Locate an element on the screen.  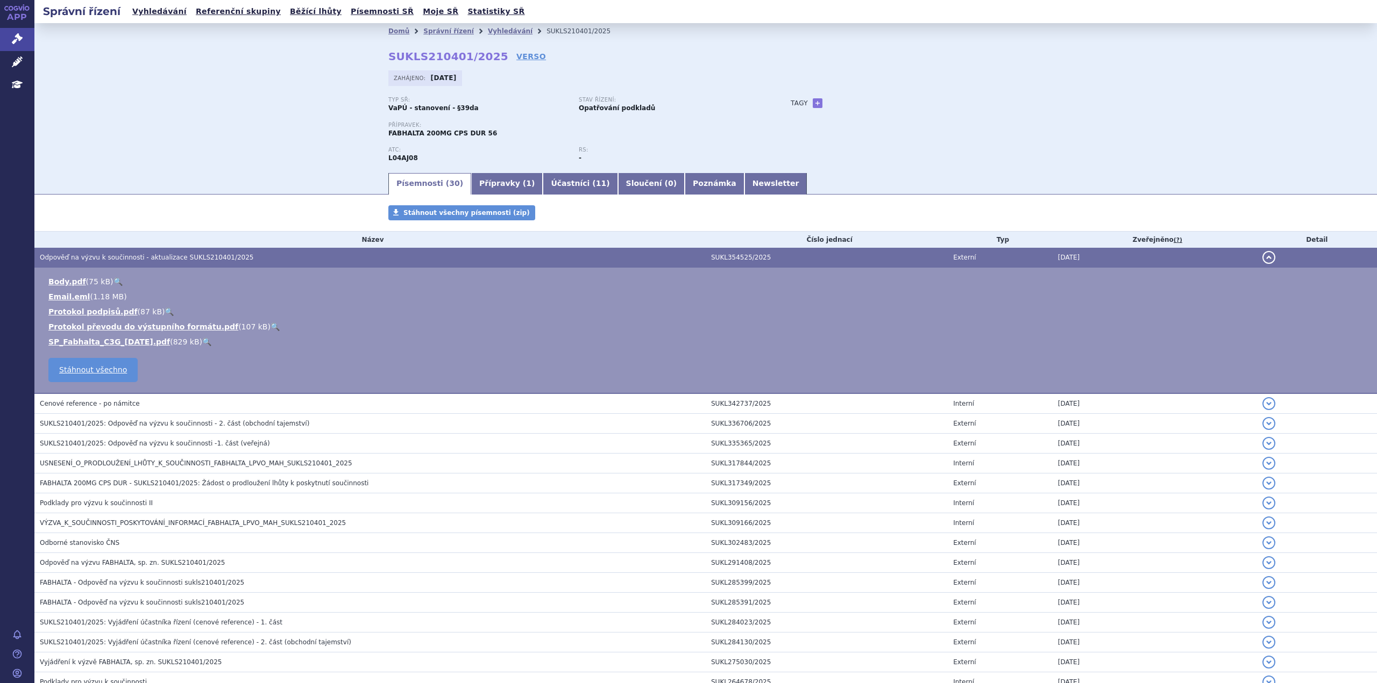
span: 1.18 MB is located at coordinates (108, 297).